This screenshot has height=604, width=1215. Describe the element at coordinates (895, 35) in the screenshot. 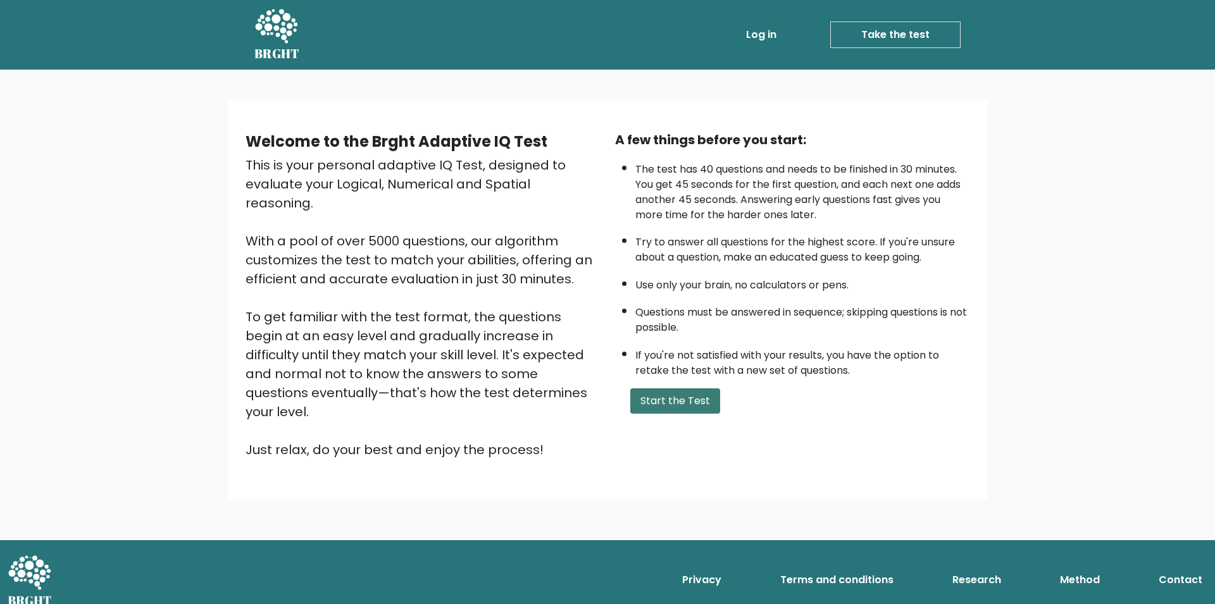

I see `a: Take the test` at that location.